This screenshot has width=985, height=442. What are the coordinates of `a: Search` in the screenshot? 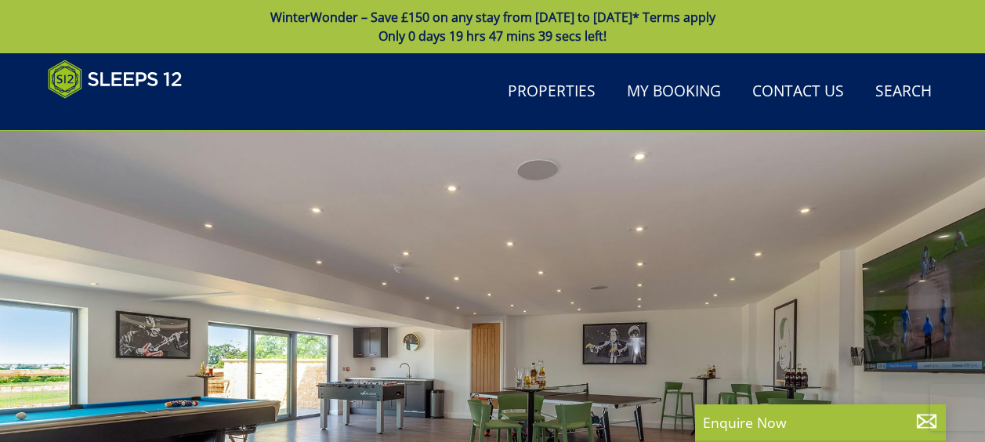 It's located at (904, 92).